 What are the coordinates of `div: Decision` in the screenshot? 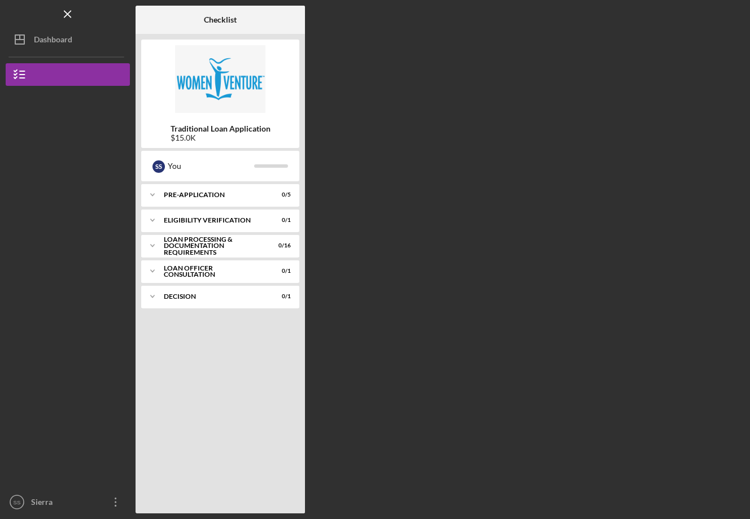 It's located at (213, 296).